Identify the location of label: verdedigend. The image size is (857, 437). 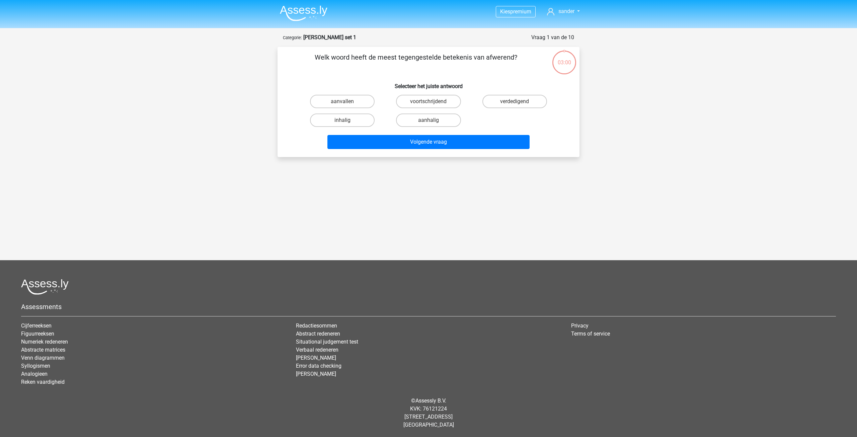
(515, 101).